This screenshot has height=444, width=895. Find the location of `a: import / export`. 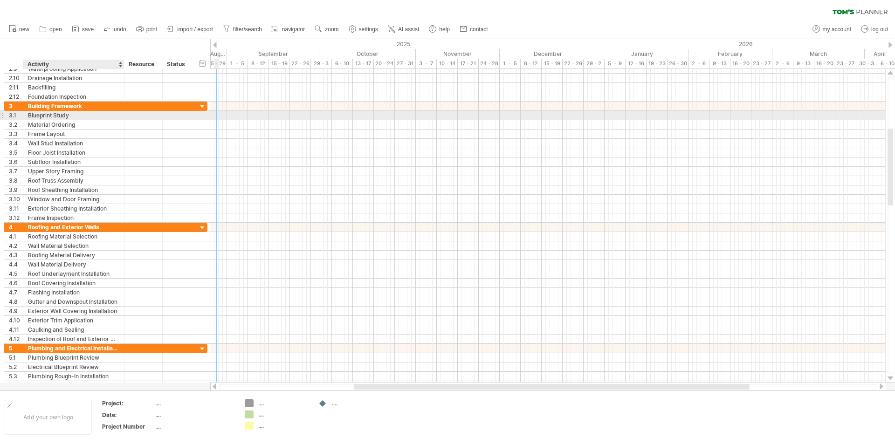

a: import / export is located at coordinates (190, 29).